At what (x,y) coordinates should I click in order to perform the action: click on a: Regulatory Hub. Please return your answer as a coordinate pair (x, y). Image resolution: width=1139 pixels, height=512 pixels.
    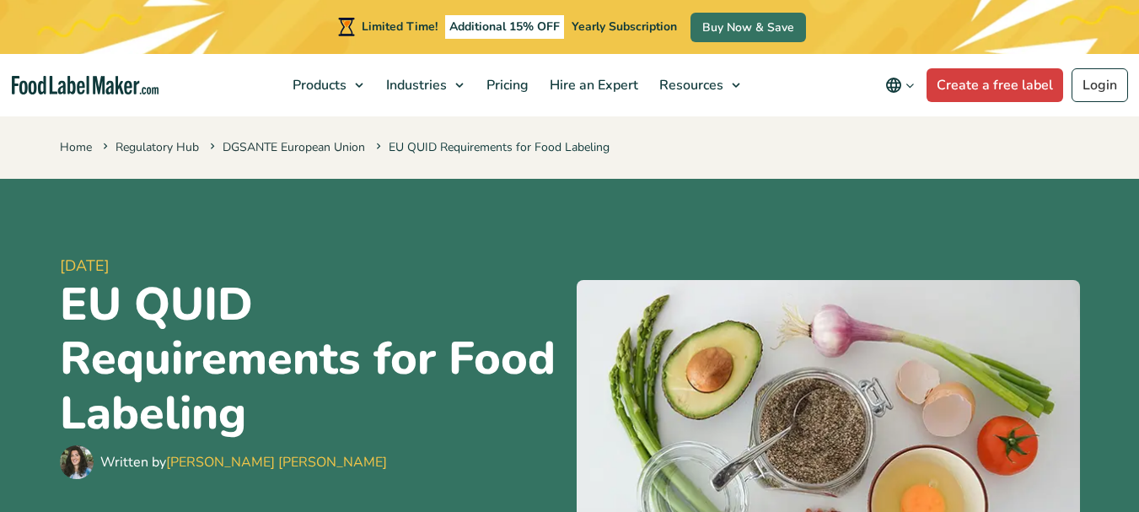
    Looking at the image, I should click on (157, 147).